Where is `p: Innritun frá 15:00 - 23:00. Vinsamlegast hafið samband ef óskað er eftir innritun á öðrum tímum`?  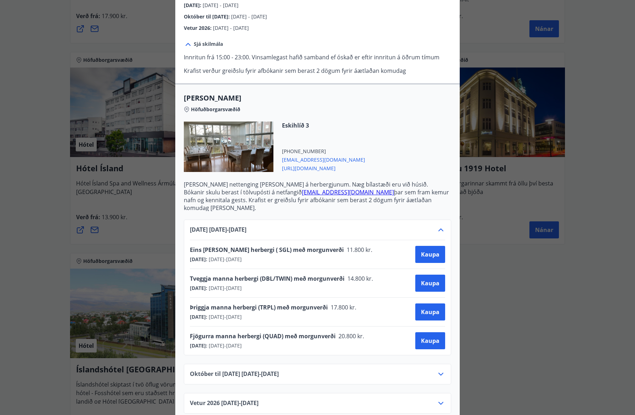 p: Innritun frá 15:00 - 23:00. Vinsamlegast hafið samband ef óskað er eftir innritun á öðrum tímum is located at coordinates (318, 57).